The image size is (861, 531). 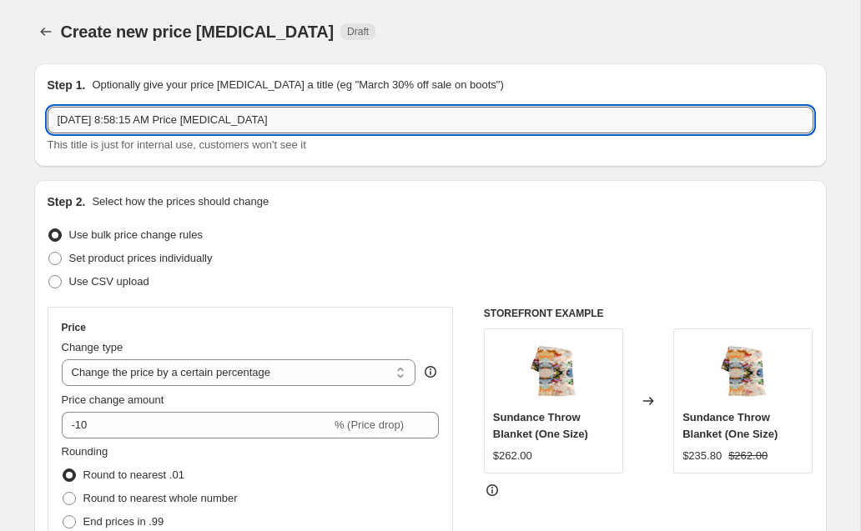 What do you see at coordinates (109, 281) in the screenshot?
I see `span: Use CSV upload` at bounding box center [109, 281].